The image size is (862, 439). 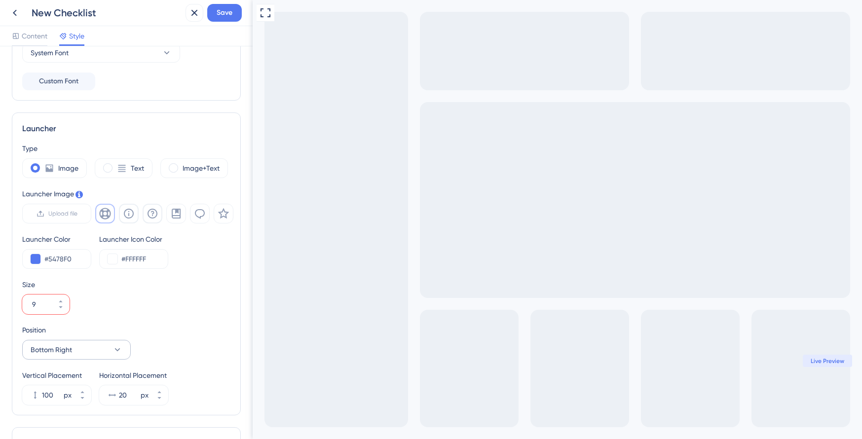 I want to click on div: Position, so click(x=77, y=330).